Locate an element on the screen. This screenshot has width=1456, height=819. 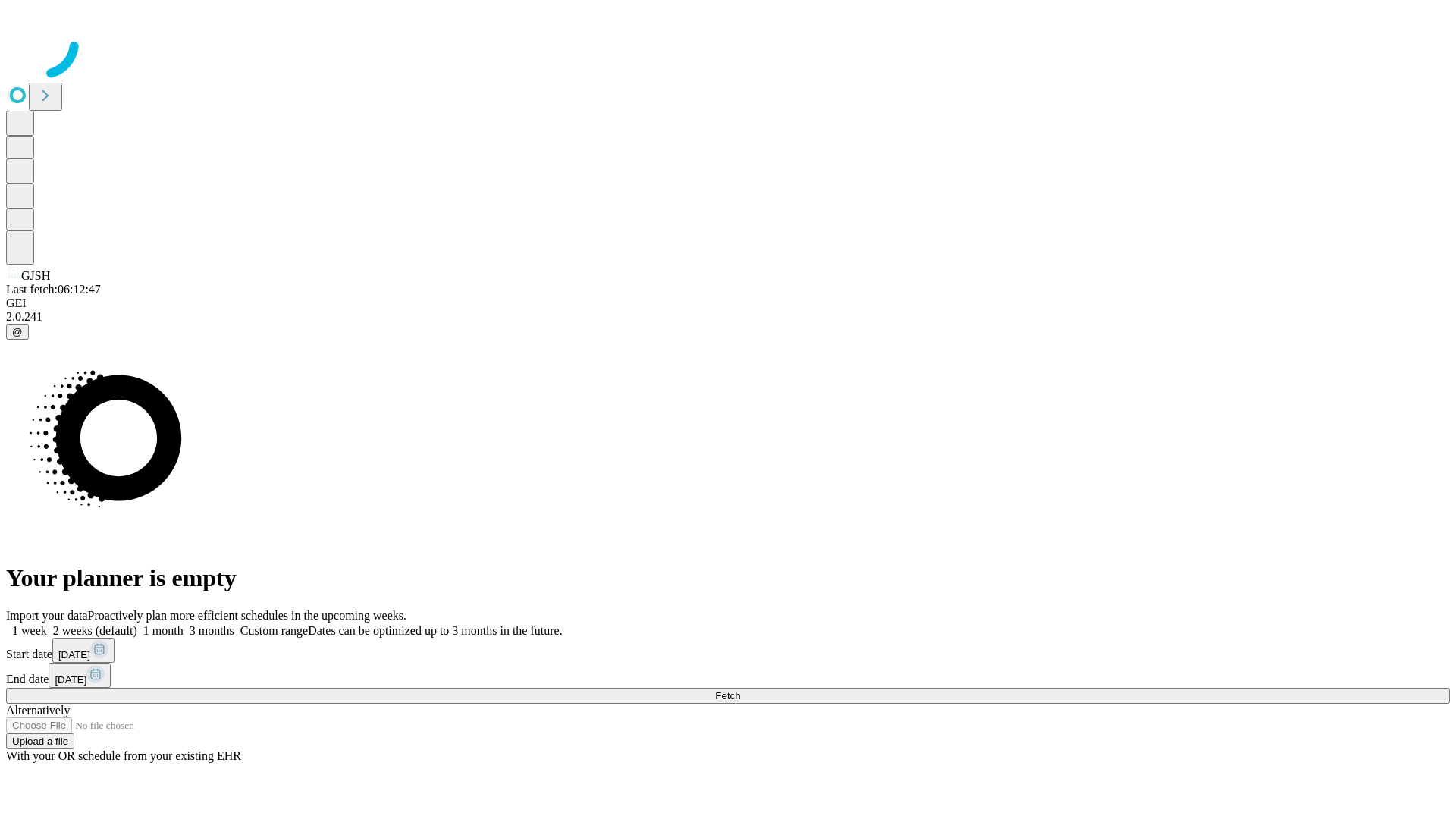
span: GJSH is located at coordinates (36, 276).